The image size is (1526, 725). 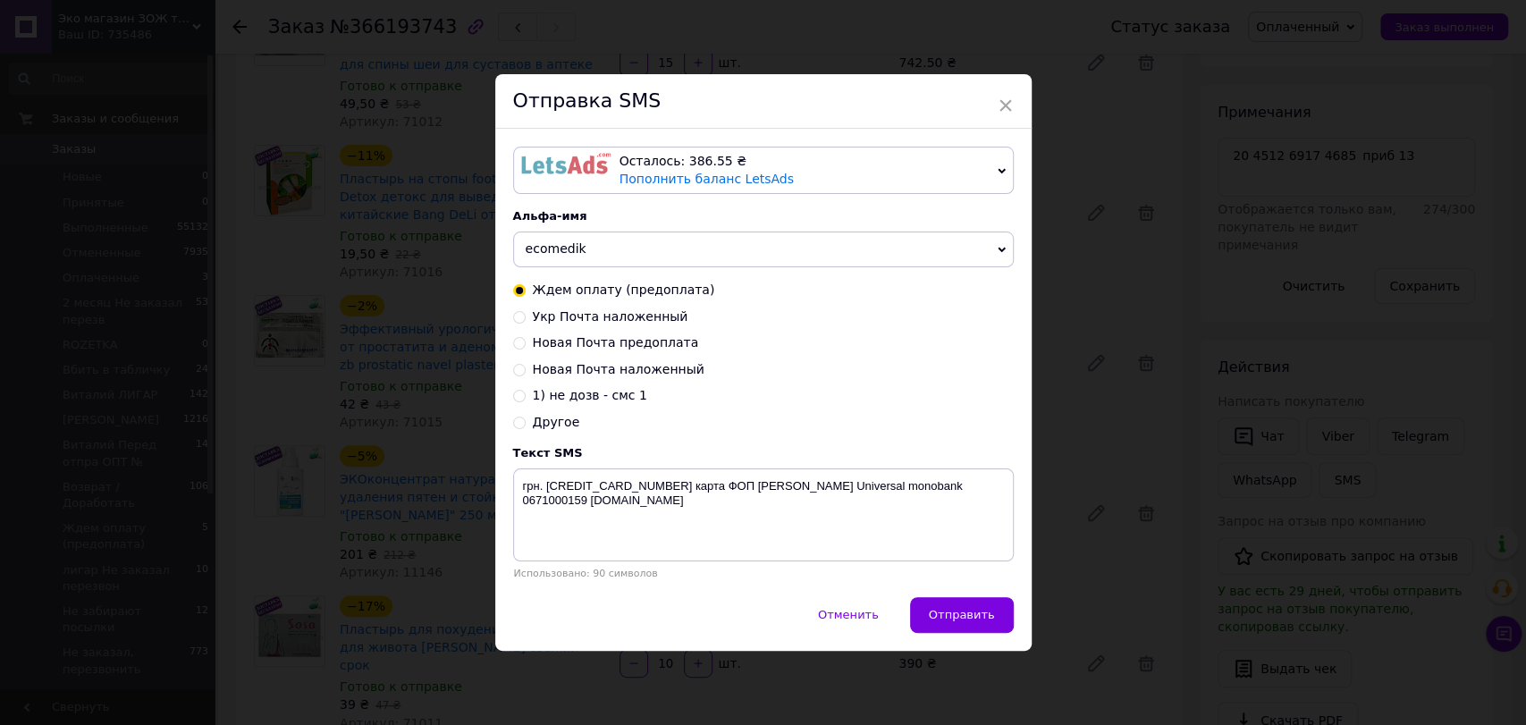 I want to click on span: Отправить, so click(x=962, y=614).